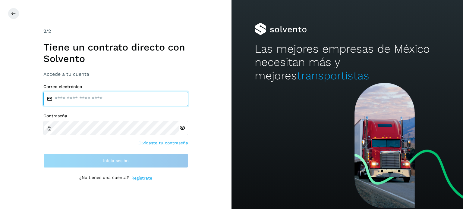 Image resolution: width=463 pixels, height=209 pixels. Describe the element at coordinates (116, 87) in the screenshot. I see `label: Correo electrónico` at that location.